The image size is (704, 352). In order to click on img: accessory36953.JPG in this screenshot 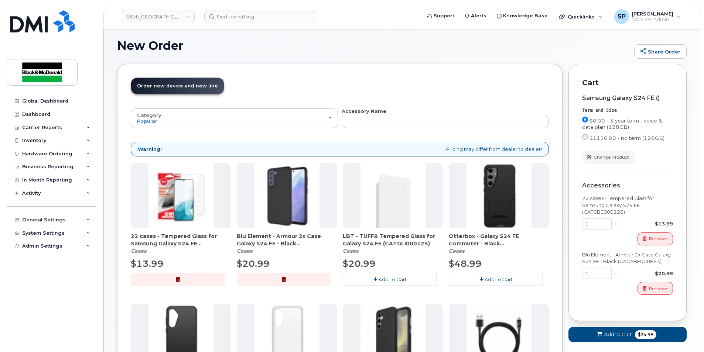, I will do `click(287, 196)`.